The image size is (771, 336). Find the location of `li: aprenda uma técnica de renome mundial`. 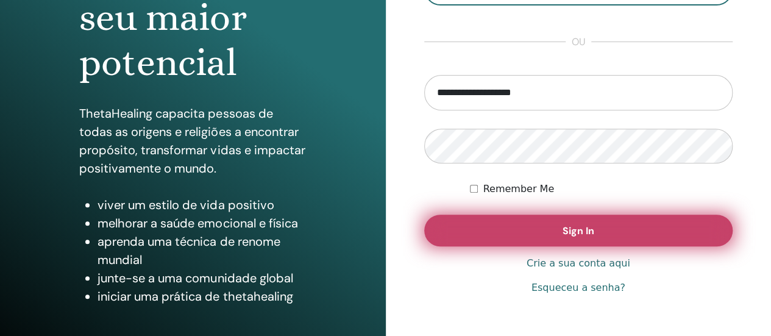

li: aprenda uma técnica de renome mundial is located at coordinates (202, 250).